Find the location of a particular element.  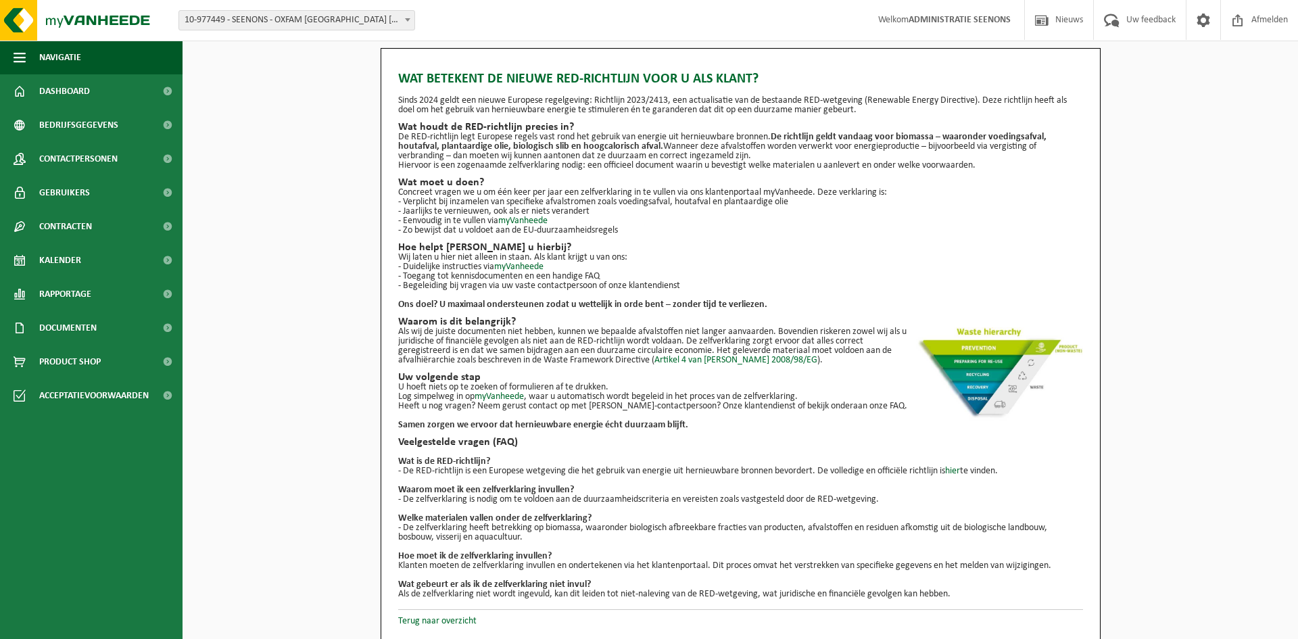

b: Hoe moet ik de zelfverklaring invullen? is located at coordinates (475, 556).